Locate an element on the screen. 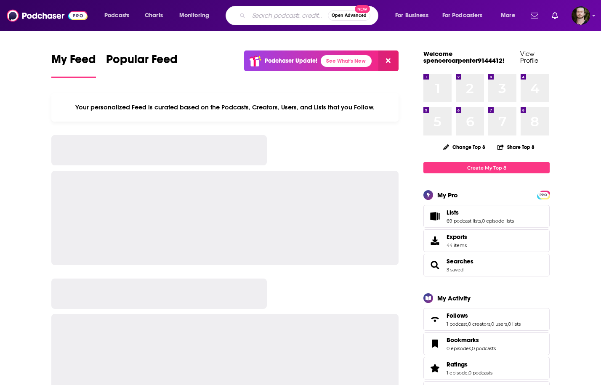  input: Search podcasts, credits, & more... is located at coordinates (288, 16).